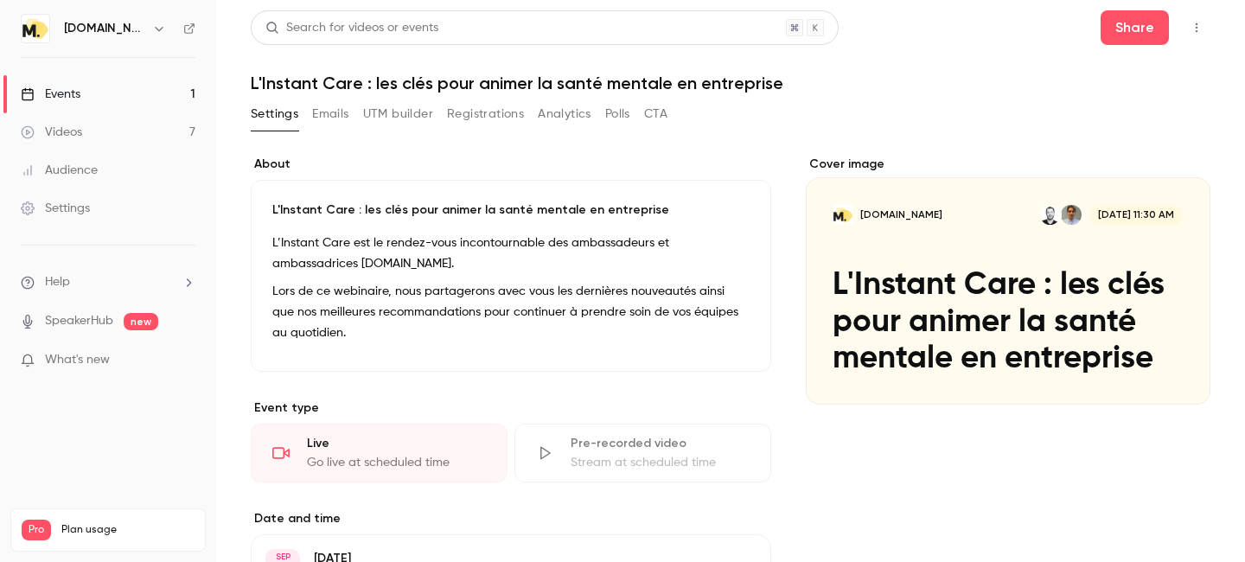  Describe the element at coordinates (642, 453) in the screenshot. I see `div: Pre-recorded videoStream at scheduled time` at that location.